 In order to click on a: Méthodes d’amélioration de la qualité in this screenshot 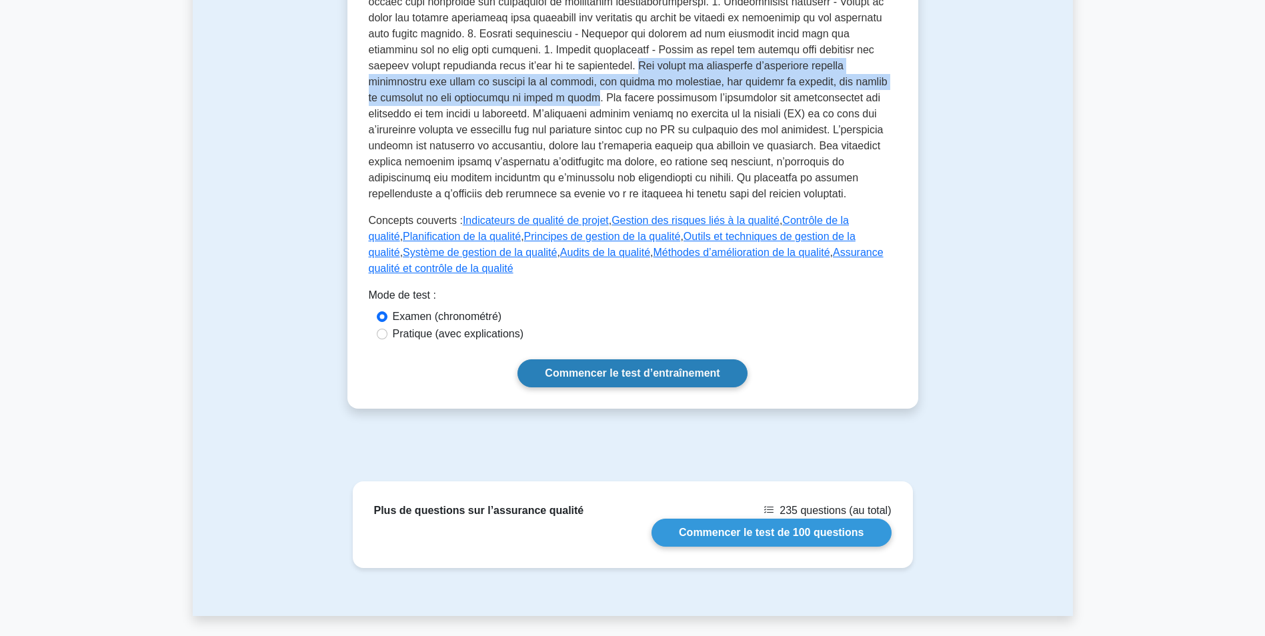, I will do `click(741, 252)`.